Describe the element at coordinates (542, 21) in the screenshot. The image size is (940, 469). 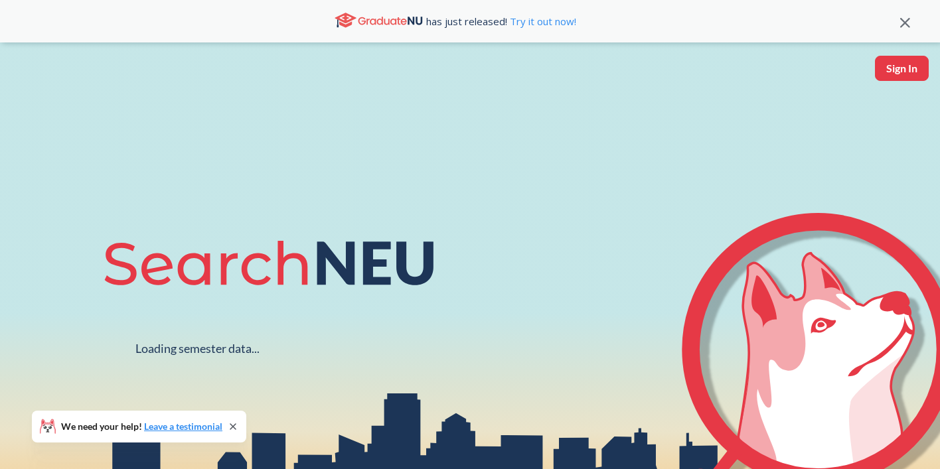
I see `a: Try it out now!` at that location.